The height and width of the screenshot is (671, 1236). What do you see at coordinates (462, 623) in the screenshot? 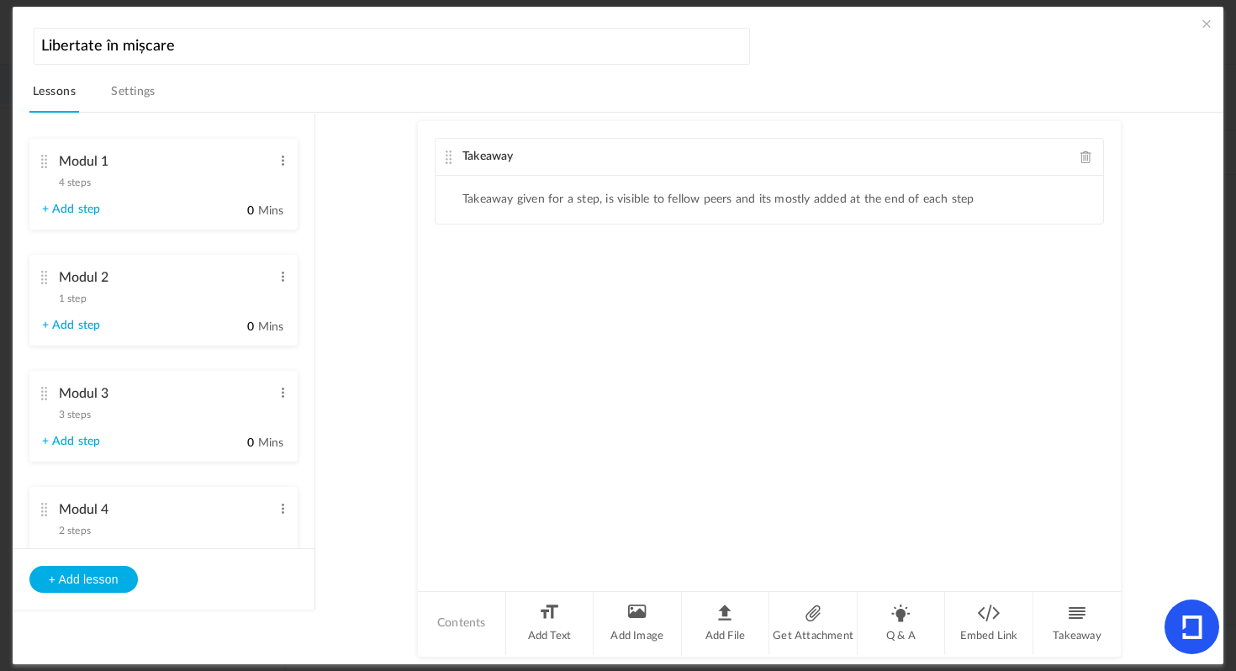
I see `li: Contents` at bounding box center [462, 623].